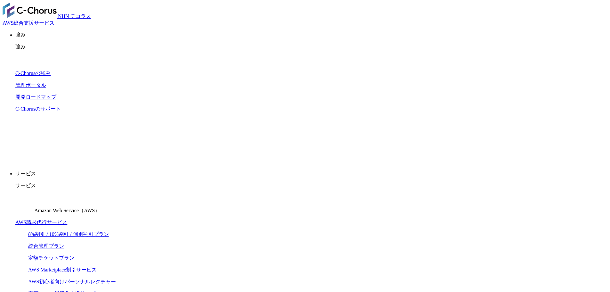  What do you see at coordinates (62, 269) in the screenshot?
I see `a: AWS Marketplace割引サービス` at bounding box center [62, 269].